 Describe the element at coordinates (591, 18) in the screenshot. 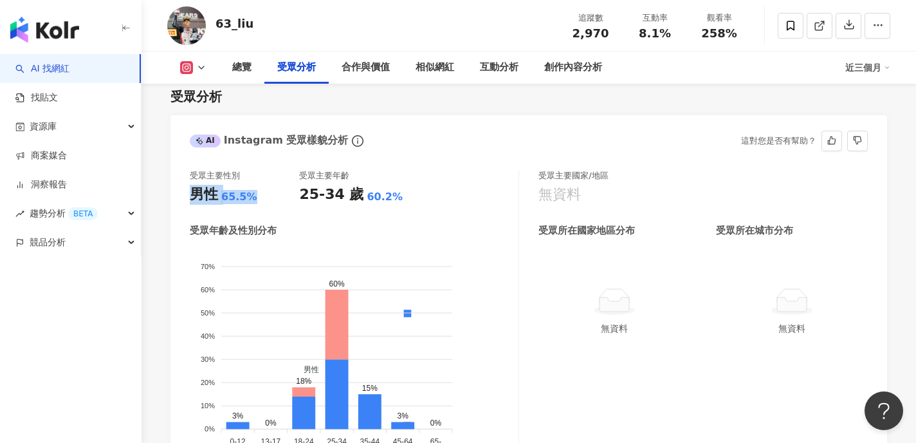

I see `div: 追蹤數` at that location.